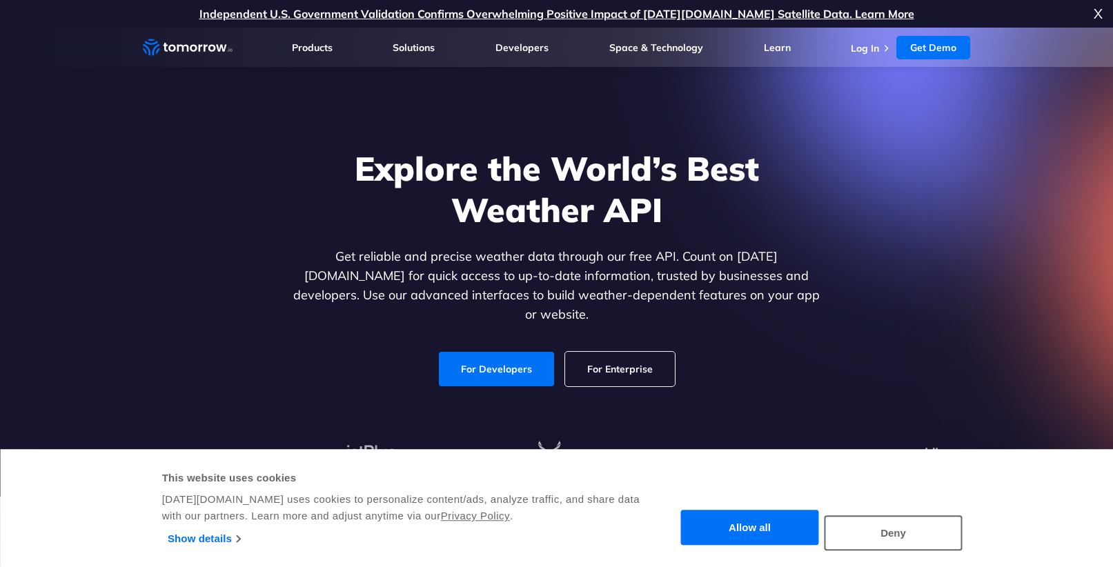  What do you see at coordinates (620, 369) in the screenshot?
I see `a: For Enterprise` at bounding box center [620, 369].